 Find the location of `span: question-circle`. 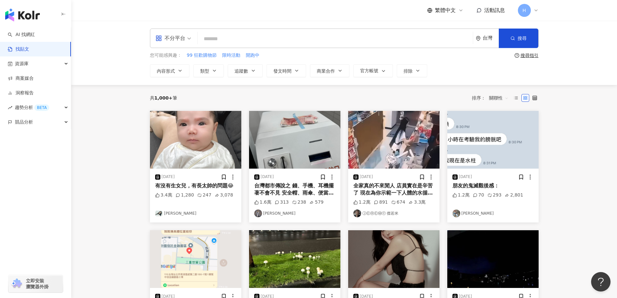

span: question-circle is located at coordinates (517, 55).